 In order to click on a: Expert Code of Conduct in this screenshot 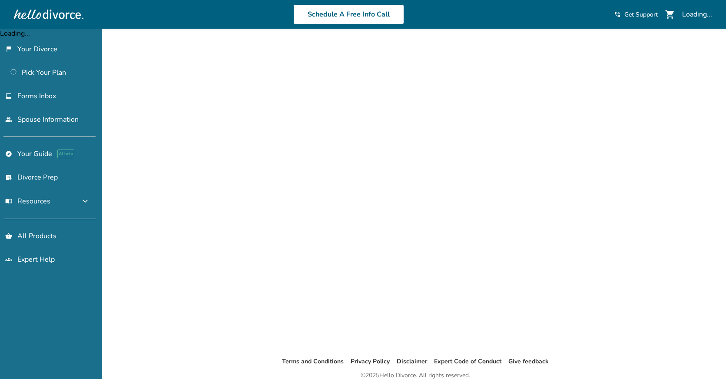, I will do `click(467, 361)`.